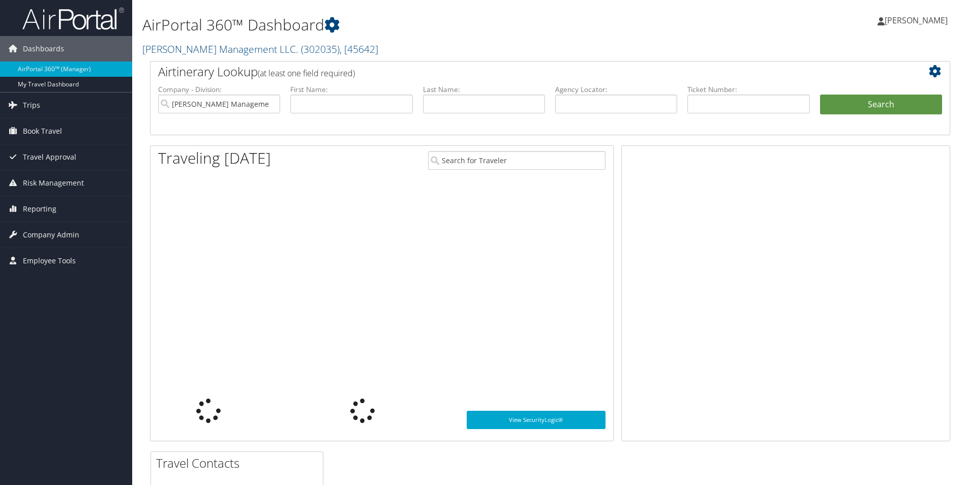 This screenshot has height=485, width=968. What do you see at coordinates (306, 73) in the screenshot?
I see `span: (at least one field required)` at bounding box center [306, 73].